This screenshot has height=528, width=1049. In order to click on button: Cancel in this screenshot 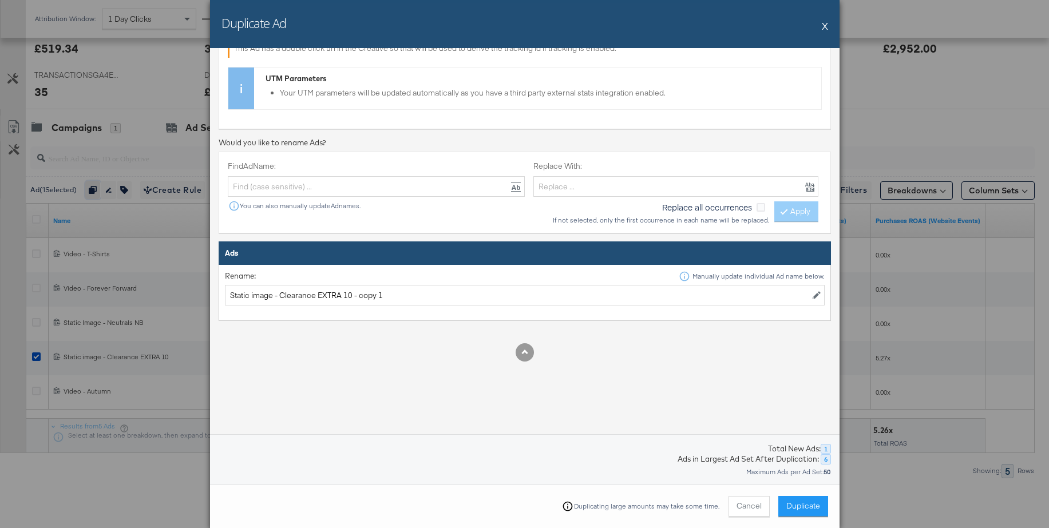, I will do `click(749, 506)`.